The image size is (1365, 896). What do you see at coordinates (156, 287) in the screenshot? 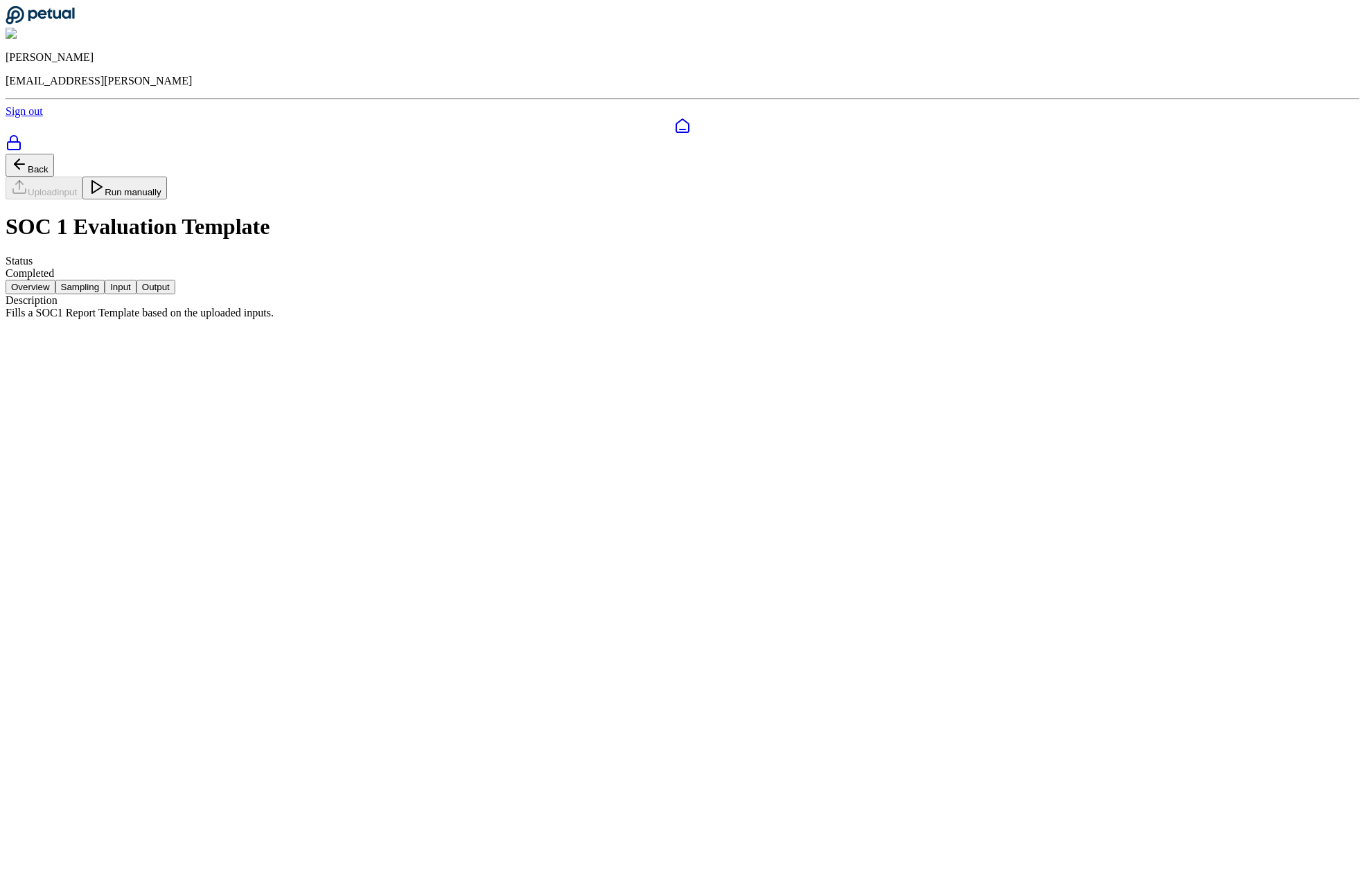
I see `button: Output` at bounding box center [156, 287].